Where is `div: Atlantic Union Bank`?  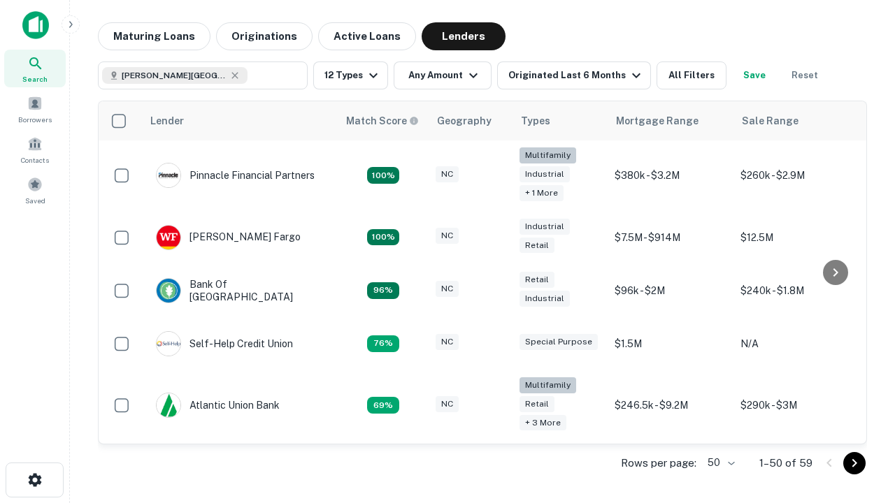
div: Atlantic Union Bank is located at coordinates (217, 406).